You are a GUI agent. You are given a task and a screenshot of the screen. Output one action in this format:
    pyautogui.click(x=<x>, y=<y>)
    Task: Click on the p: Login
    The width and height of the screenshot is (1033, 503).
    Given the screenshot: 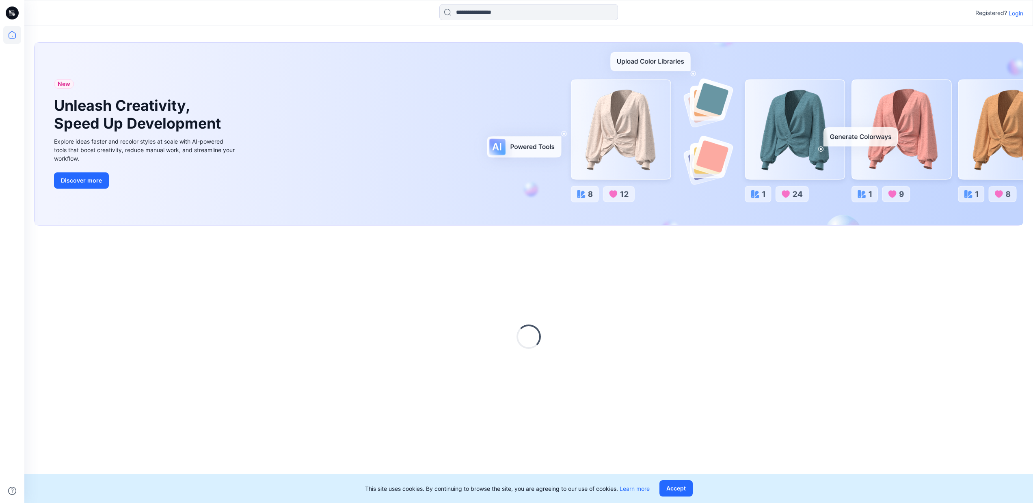 What is the action you would take?
    pyautogui.click(x=1016, y=13)
    